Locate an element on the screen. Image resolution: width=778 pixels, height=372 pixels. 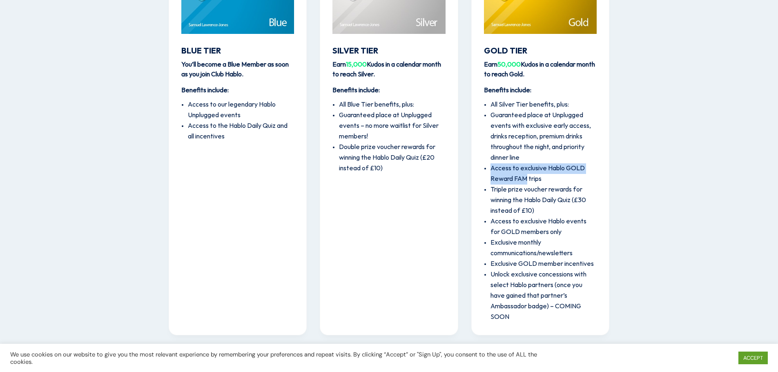
li: Access to exclusive Hablo GOLD Reward FAM trips is located at coordinates (543, 174).